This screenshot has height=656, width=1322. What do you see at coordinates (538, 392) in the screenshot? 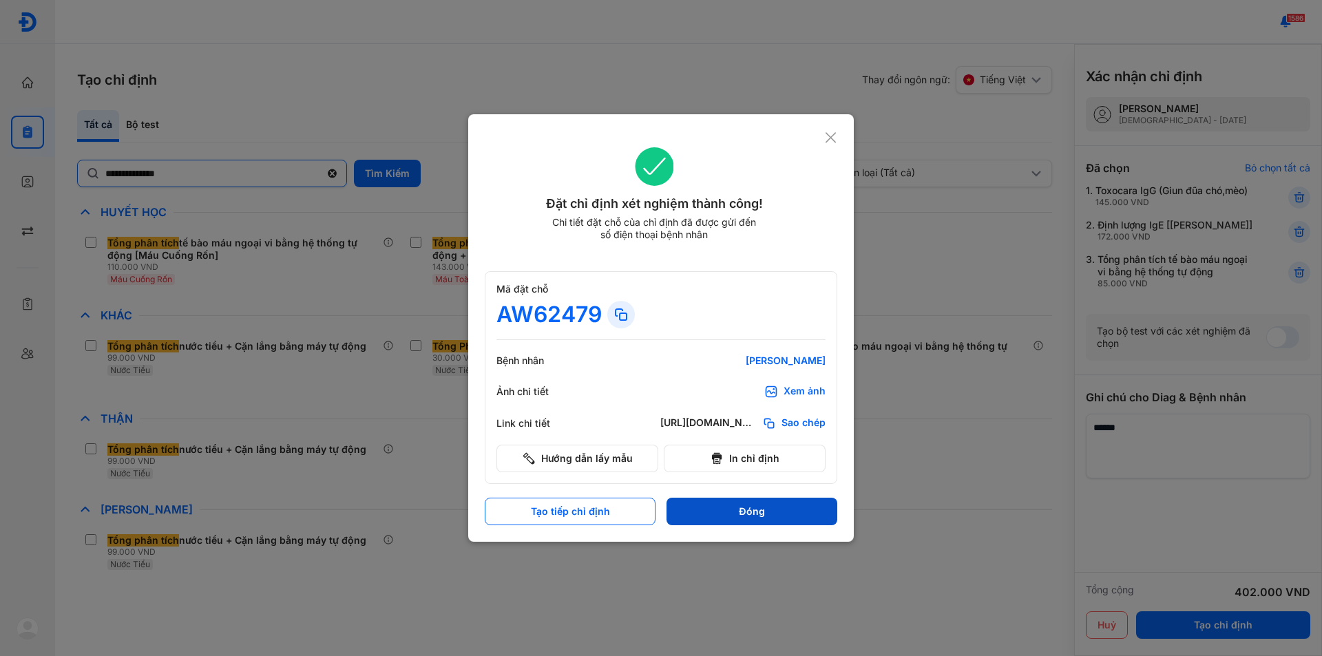
I see `div: Ảnh chi tiết` at bounding box center [538, 392].